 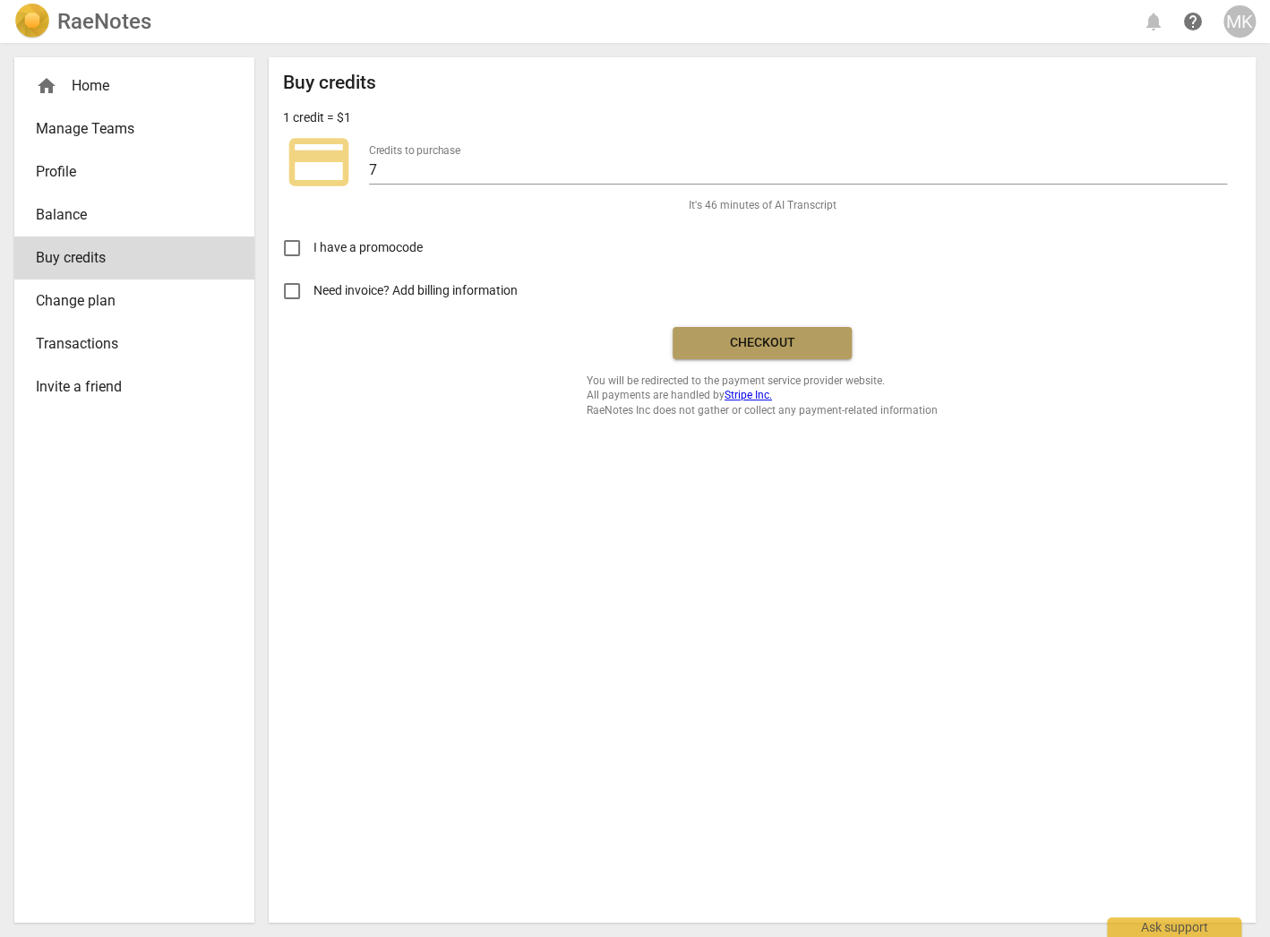 I want to click on a: Buy credits, so click(x=134, y=258).